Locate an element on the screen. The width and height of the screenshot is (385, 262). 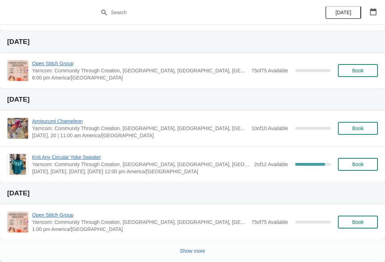
span: 10 of 10 Available is located at coordinates (269, 128).